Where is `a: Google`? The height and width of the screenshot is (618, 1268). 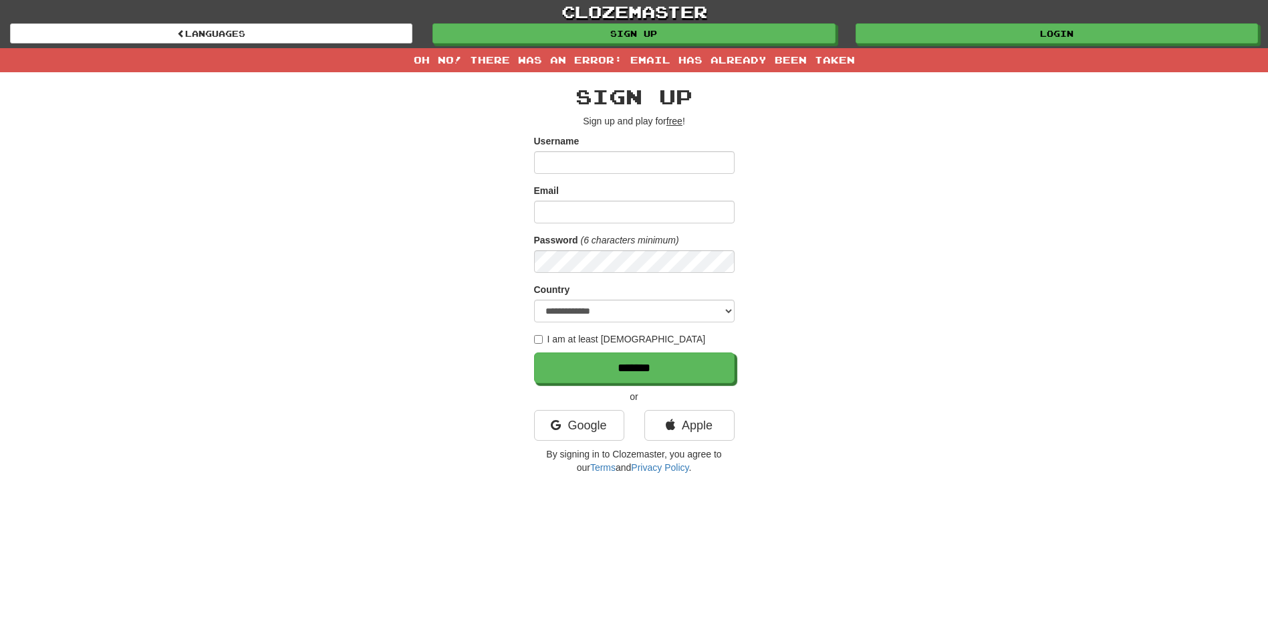 a: Google is located at coordinates (579, 425).